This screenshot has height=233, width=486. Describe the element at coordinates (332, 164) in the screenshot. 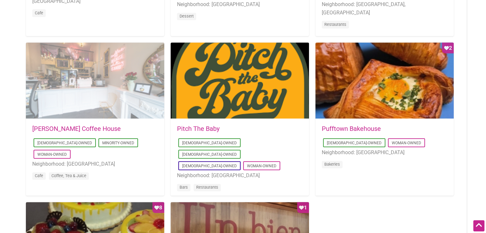

I see `a: Bakeries` at that location.